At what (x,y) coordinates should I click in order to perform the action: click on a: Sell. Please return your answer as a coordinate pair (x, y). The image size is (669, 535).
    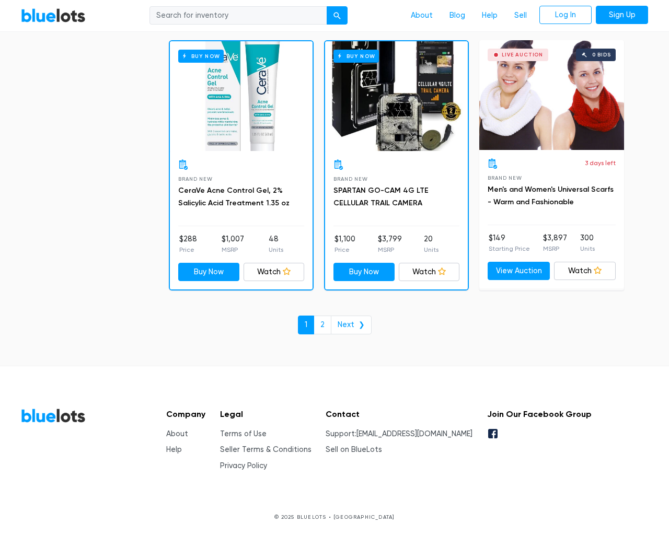
    Looking at the image, I should click on (521, 16).